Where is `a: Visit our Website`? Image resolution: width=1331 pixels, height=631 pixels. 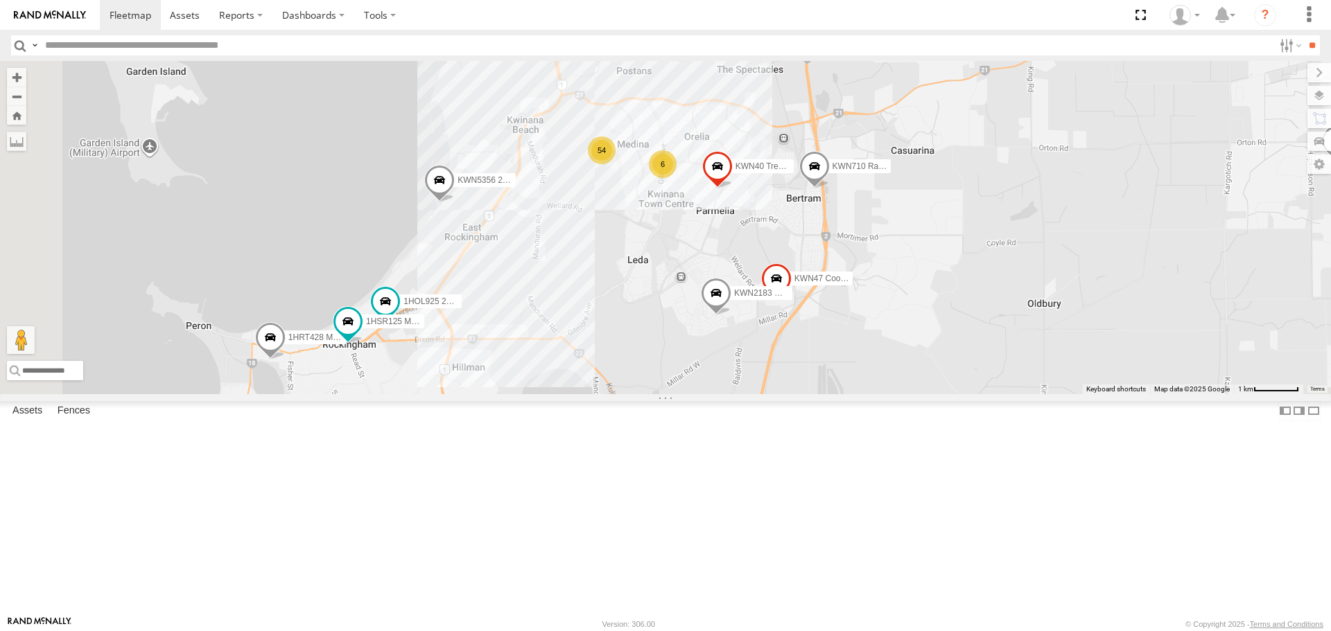 a: Visit our Website is located at coordinates (40, 624).